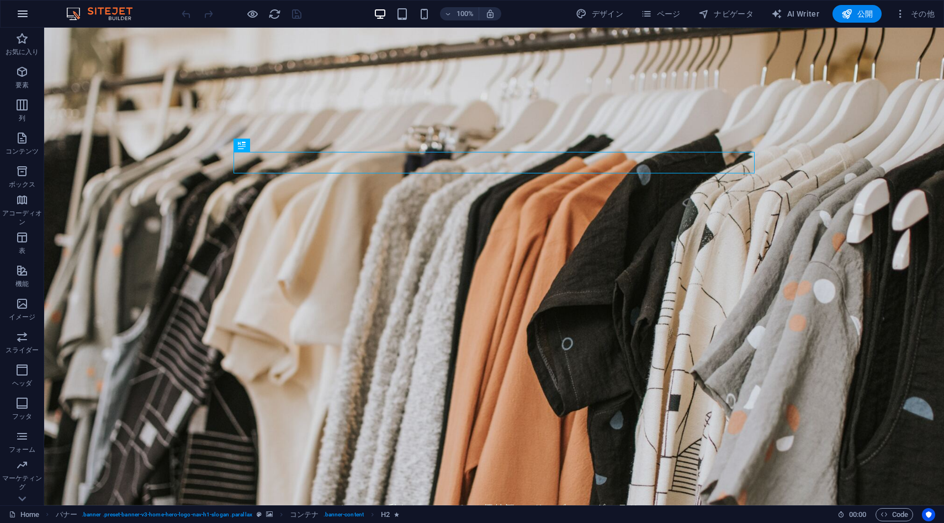 This screenshot has width=944, height=523. Describe the element at coordinates (343, 515) in the screenshot. I see `span: . banner-content` at that location.